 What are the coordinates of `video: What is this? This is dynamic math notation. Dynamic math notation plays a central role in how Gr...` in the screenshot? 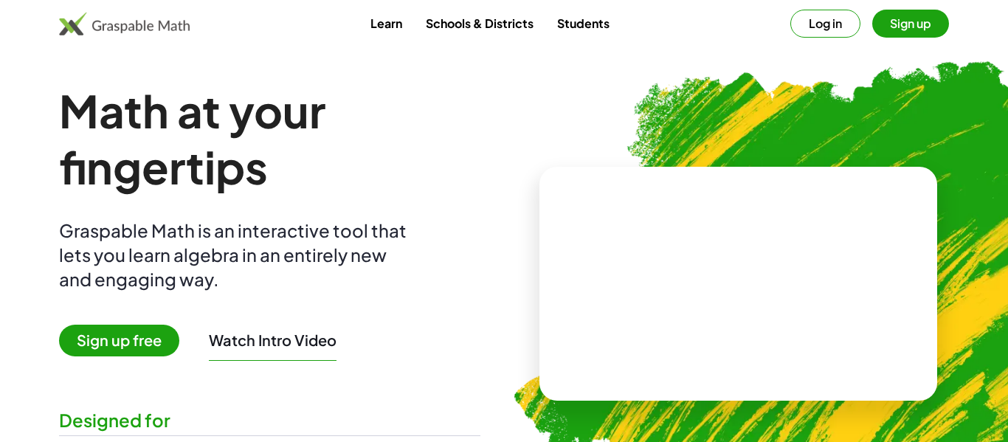 It's located at (739, 284).